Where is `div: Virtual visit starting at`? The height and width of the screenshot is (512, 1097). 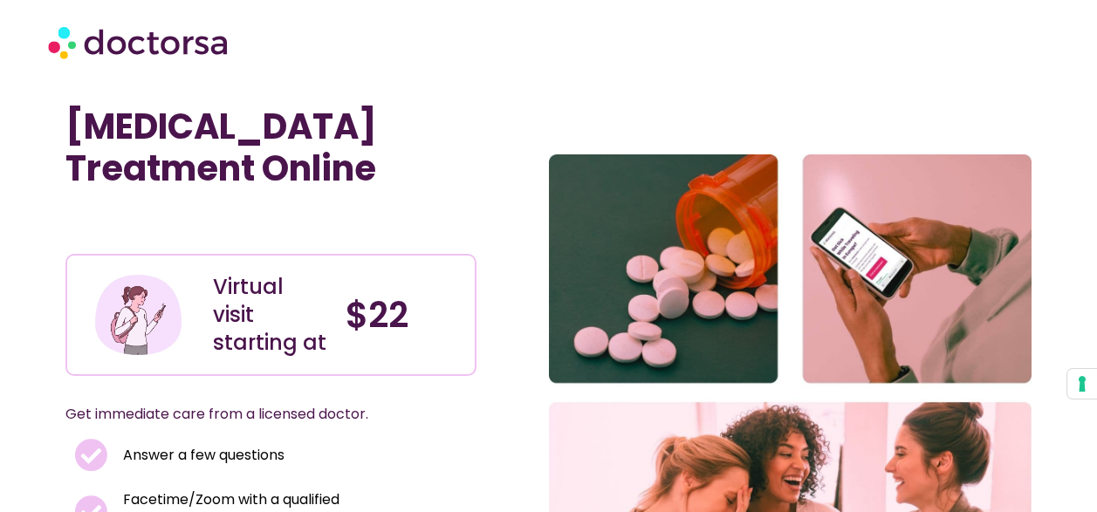
div: Virtual visit starting at is located at coordinates (271, 315).